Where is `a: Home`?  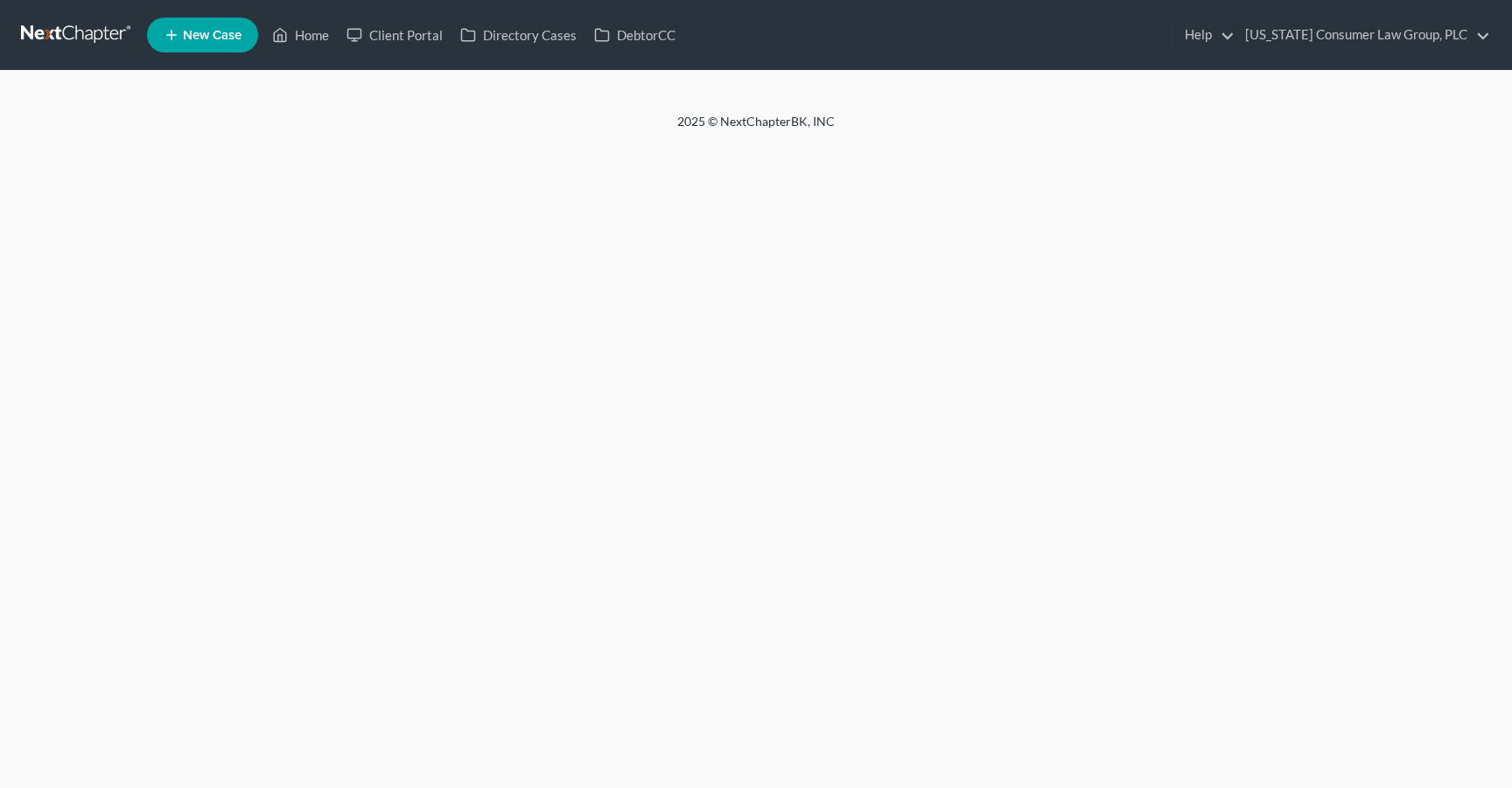
a: Home is located at coordinates (300, 35).